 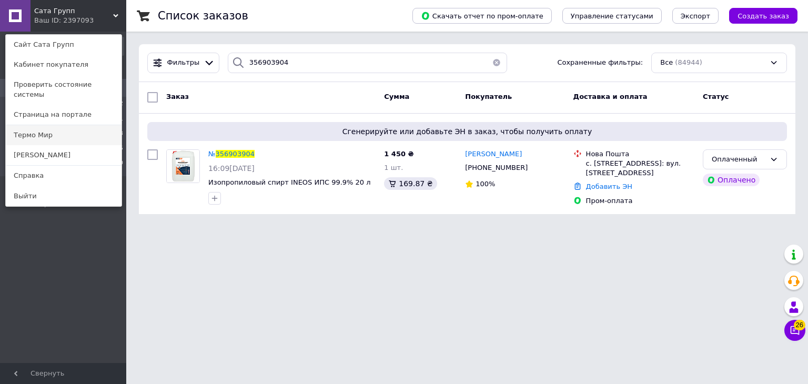 What do you see at coordinates (64, 65) in the screenshot?
I see `a: Кабинет покупателя` at bounding box center [64, 65].